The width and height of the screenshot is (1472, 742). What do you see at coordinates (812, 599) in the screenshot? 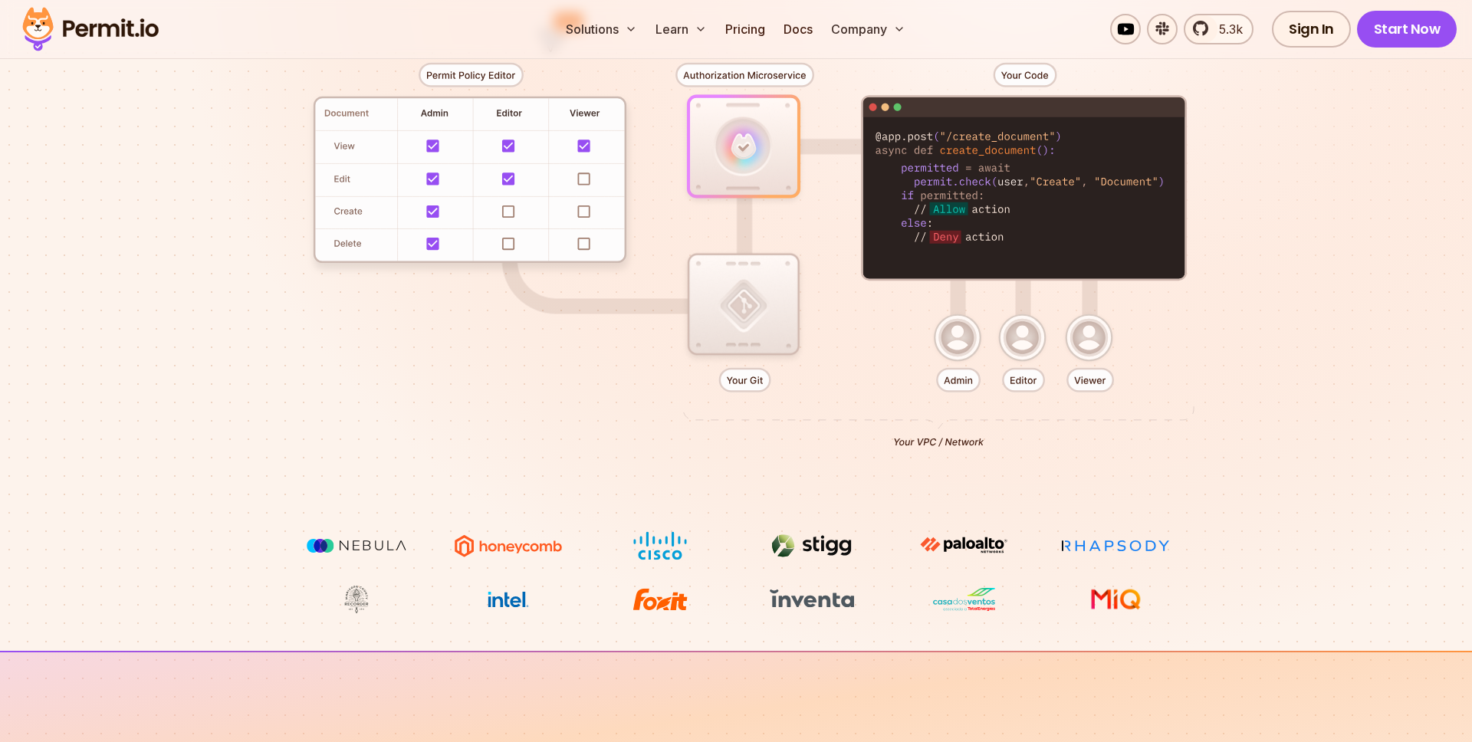
I see `img: inventa` at bounding box center [812, 599].